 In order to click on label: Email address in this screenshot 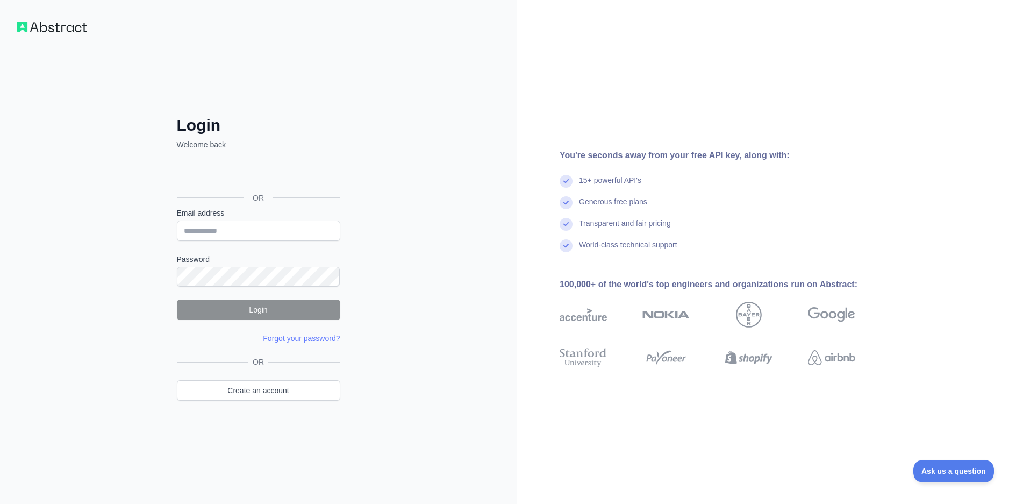, I will do `click(258, 213)`.